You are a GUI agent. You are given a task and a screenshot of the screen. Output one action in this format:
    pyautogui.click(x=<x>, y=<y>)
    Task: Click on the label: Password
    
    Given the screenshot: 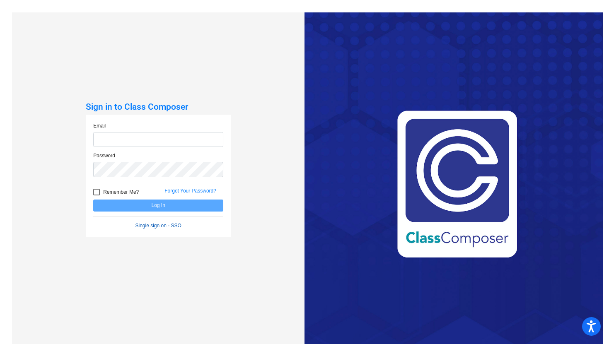 What is the action you would take?
    pyautogui.click(x=104, y=156)
    